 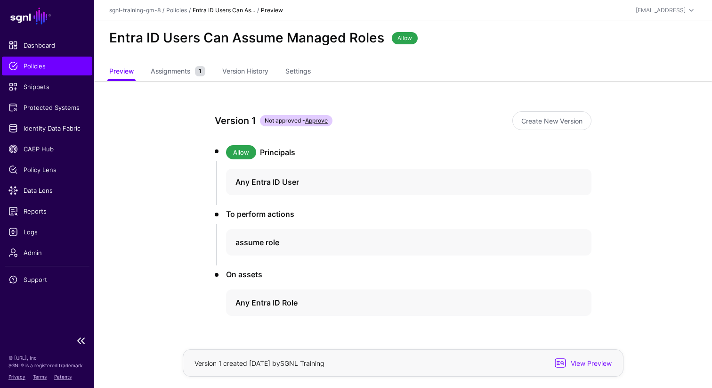 What do you see at coordinates (17, 376) in the screenshot?
I see `a: Privacy` at bounding box center [17, 376].